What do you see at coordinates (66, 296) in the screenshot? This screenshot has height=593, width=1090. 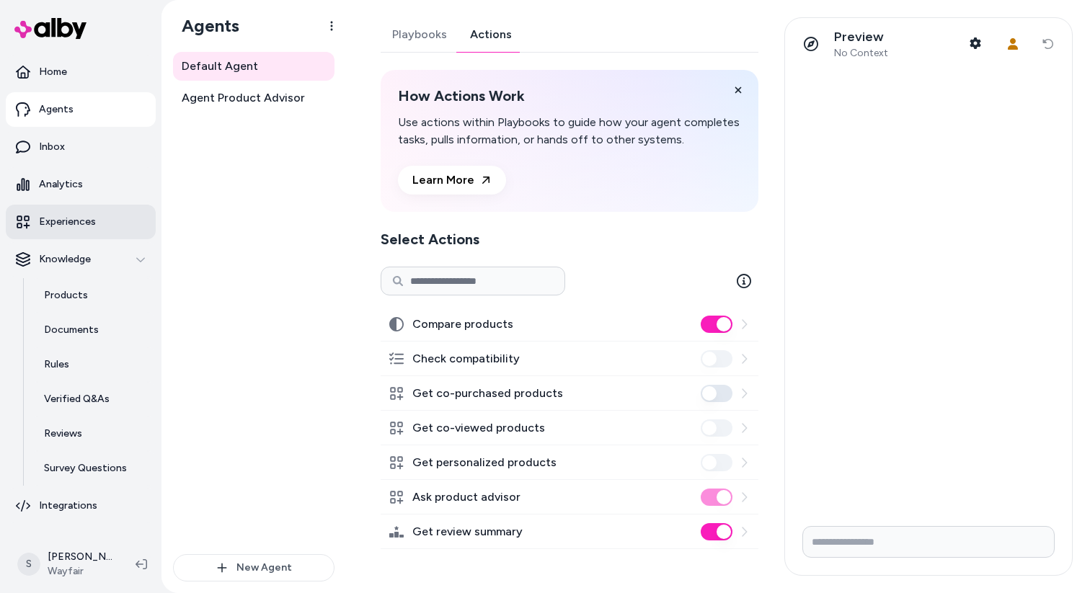 I see `p: Products` at bounding box center [66, 296].